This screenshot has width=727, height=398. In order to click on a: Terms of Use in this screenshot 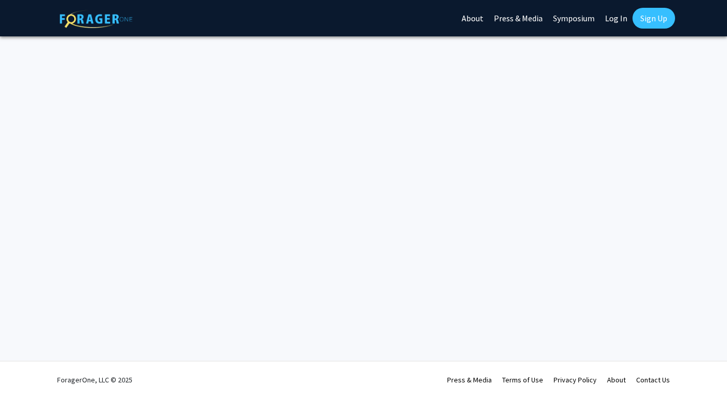, I will do `click(523, 380)`.